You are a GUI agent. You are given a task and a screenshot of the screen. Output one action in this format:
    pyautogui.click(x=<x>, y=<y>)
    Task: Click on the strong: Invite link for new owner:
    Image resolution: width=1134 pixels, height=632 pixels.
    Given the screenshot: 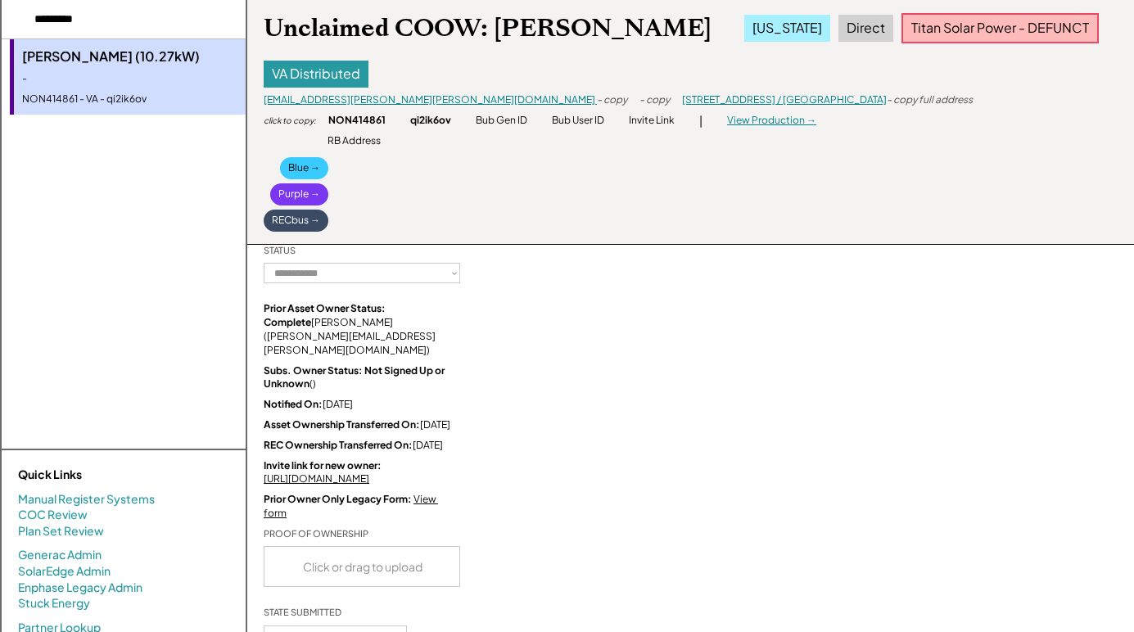 What is the action you would take?
    pyautogui.click(x=323, y=465)
    